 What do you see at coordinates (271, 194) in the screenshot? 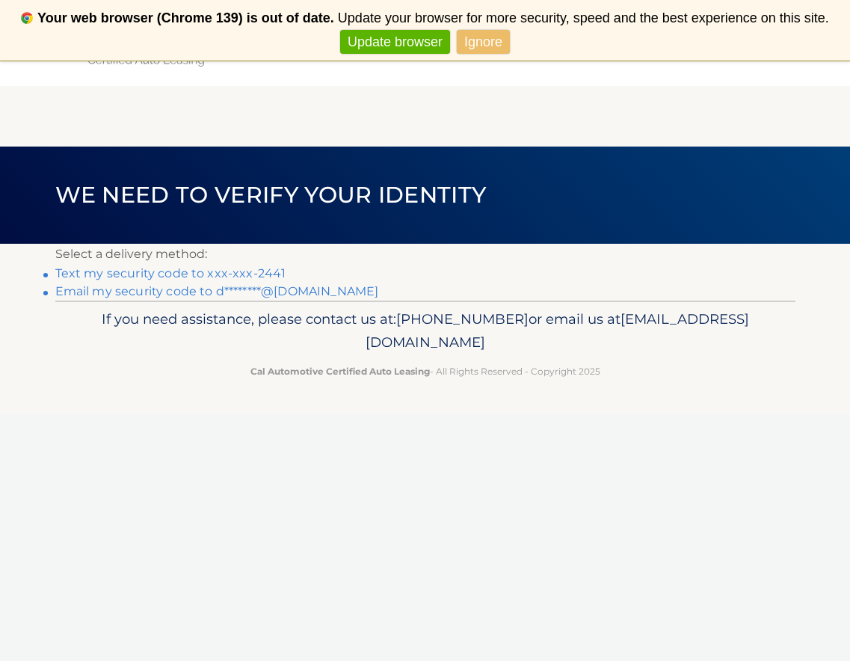
I see `span: We need to verify your identity` at bounding box center [271, 194].